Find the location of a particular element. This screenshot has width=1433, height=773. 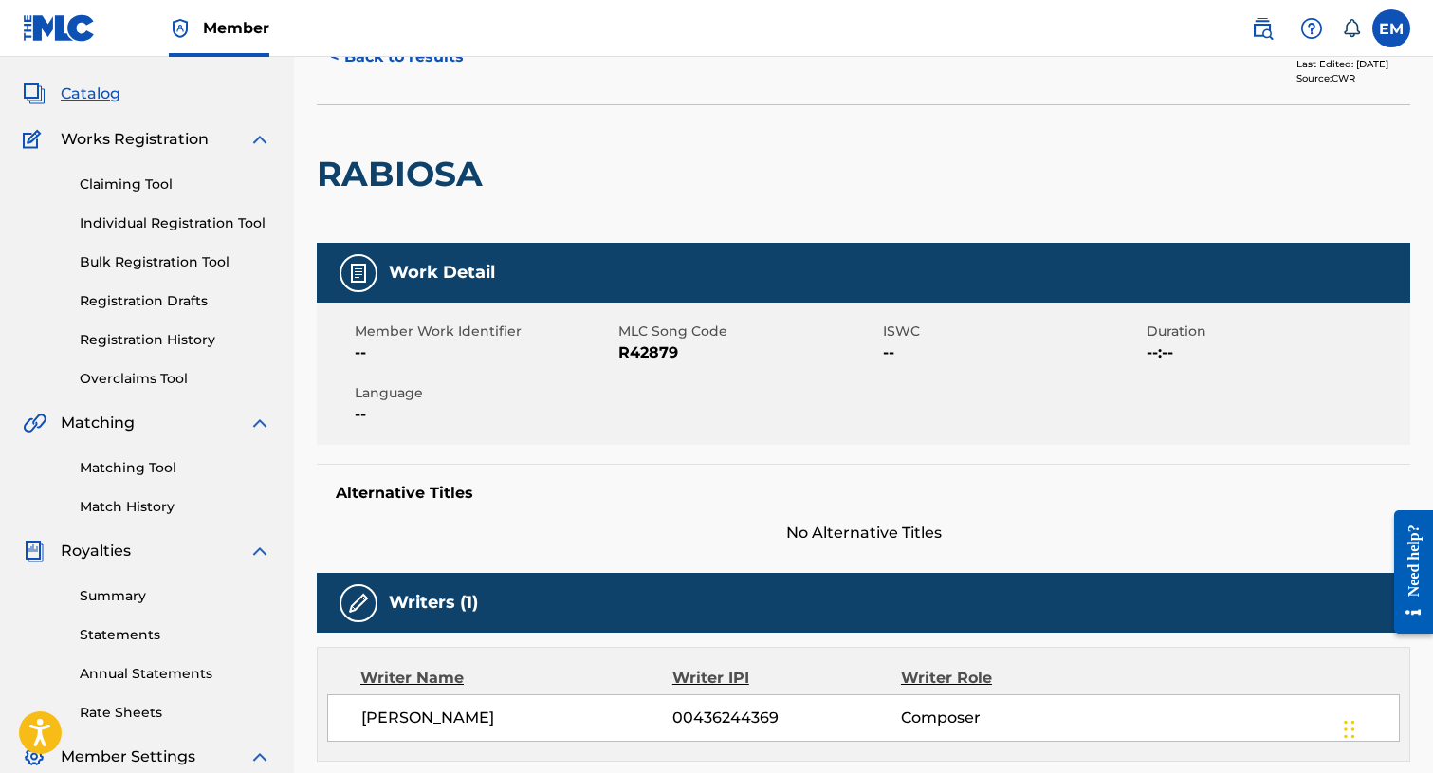

img: Matching is located at coordinates (34, 423).